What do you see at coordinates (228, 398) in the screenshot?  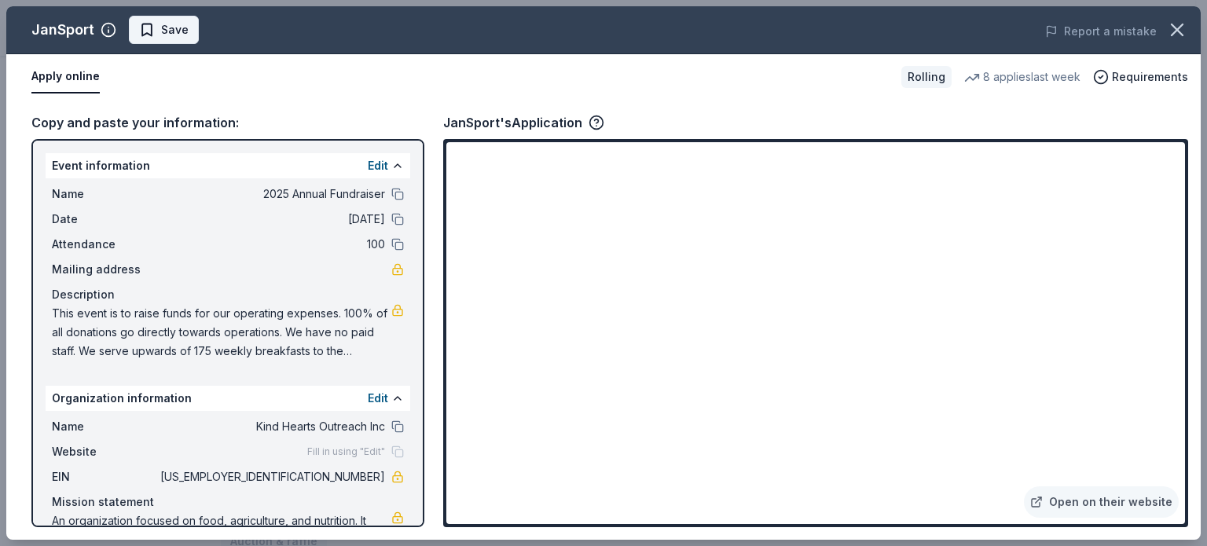 I see `div: Organization information` at bounding box center [228, 398].